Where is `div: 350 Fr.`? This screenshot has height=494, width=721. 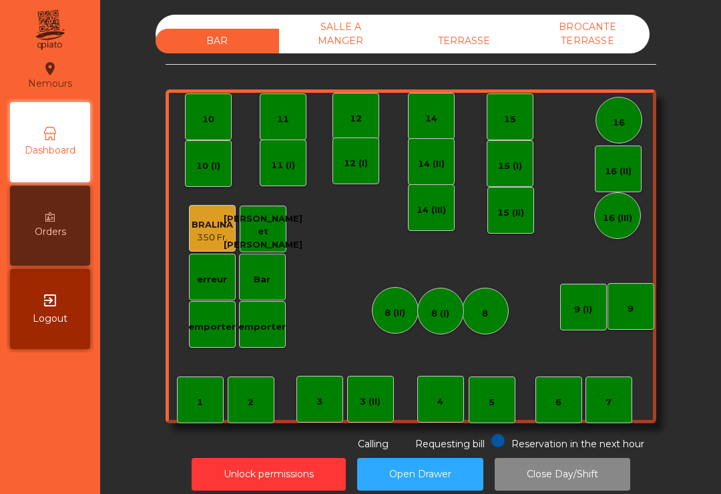
div: 350 Fr. is located at coordinates (212, 238).